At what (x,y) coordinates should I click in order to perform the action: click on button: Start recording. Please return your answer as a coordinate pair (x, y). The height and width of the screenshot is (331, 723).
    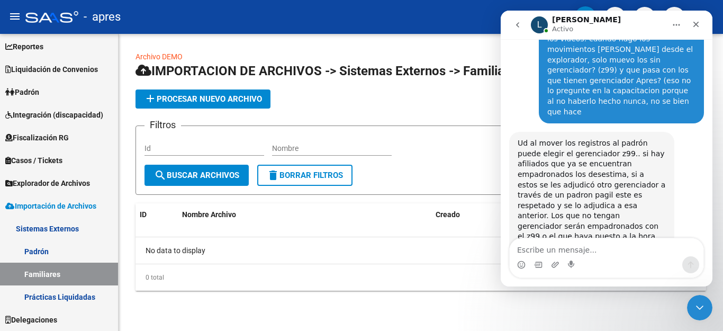
    Looking at the image, I should click on (71, 254).